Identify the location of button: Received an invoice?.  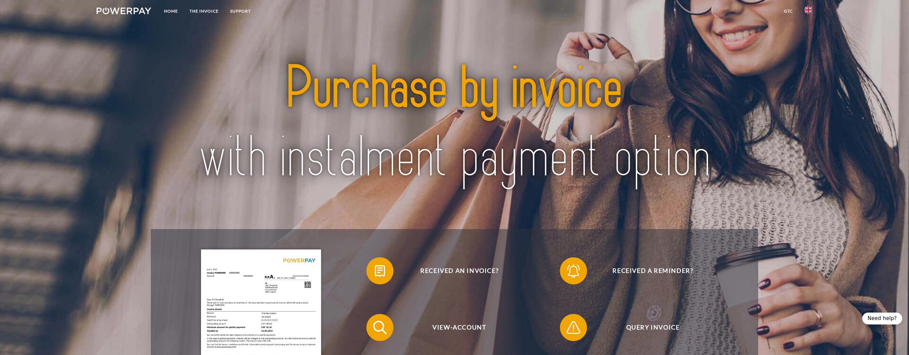
(455, 270).